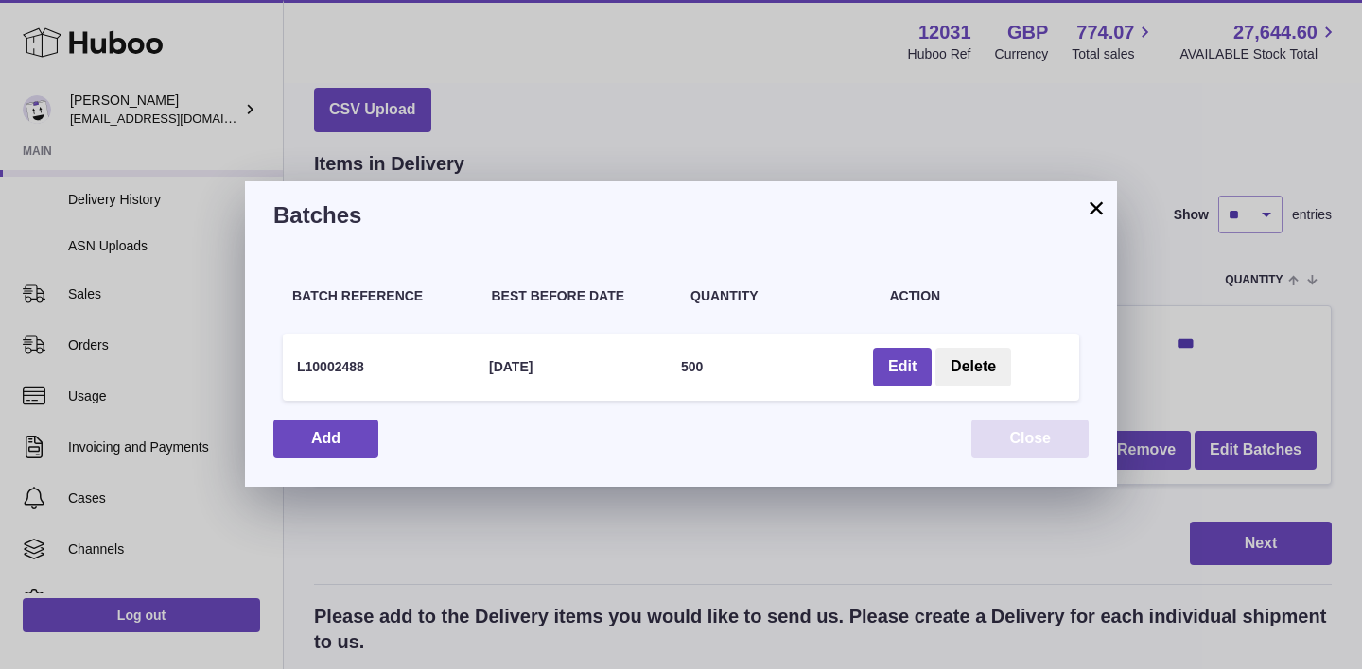 The width and height of the screenshot is (1362, 669). What do you see at coordinates (581, 296) in the screenshot?
I see `h4: Best Before Date` at bounding box center [581, 296].